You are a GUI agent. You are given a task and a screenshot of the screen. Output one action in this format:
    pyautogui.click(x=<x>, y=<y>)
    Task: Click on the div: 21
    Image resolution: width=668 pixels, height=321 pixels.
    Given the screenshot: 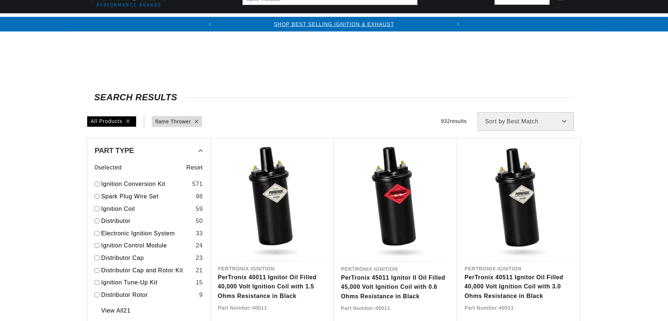 What is the action you would take?
    pyautogui.click(x=199, y=271)
    